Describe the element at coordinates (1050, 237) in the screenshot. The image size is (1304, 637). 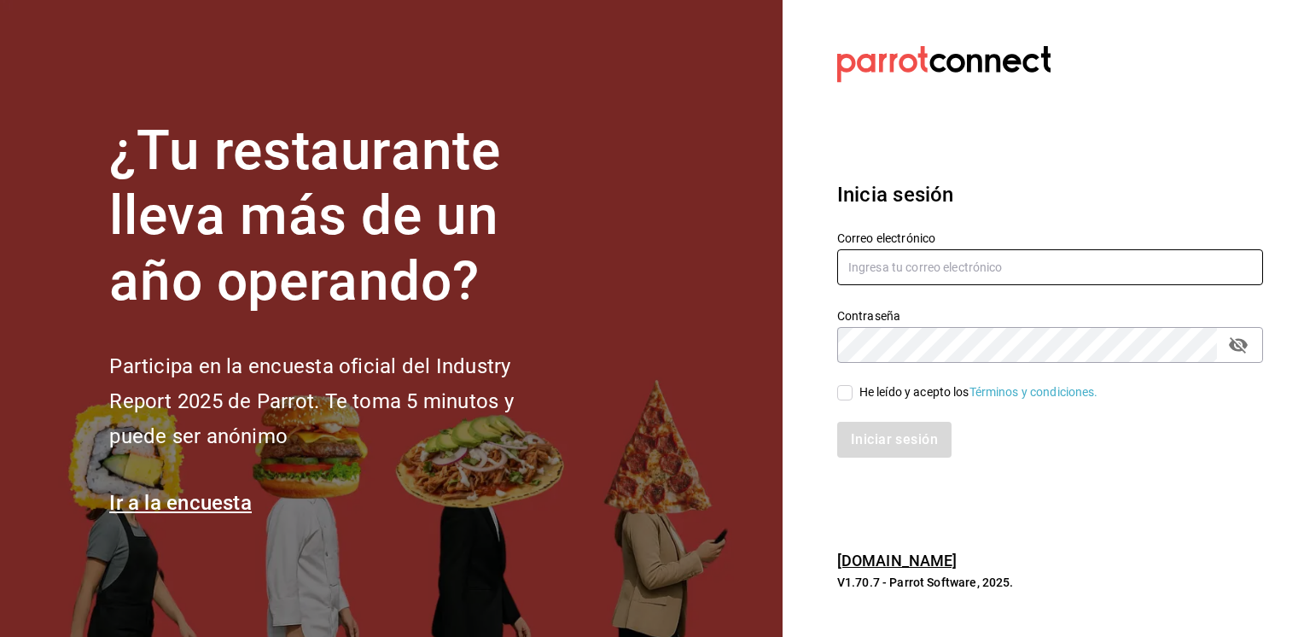
I see `label: Correo electrónico` at that location.